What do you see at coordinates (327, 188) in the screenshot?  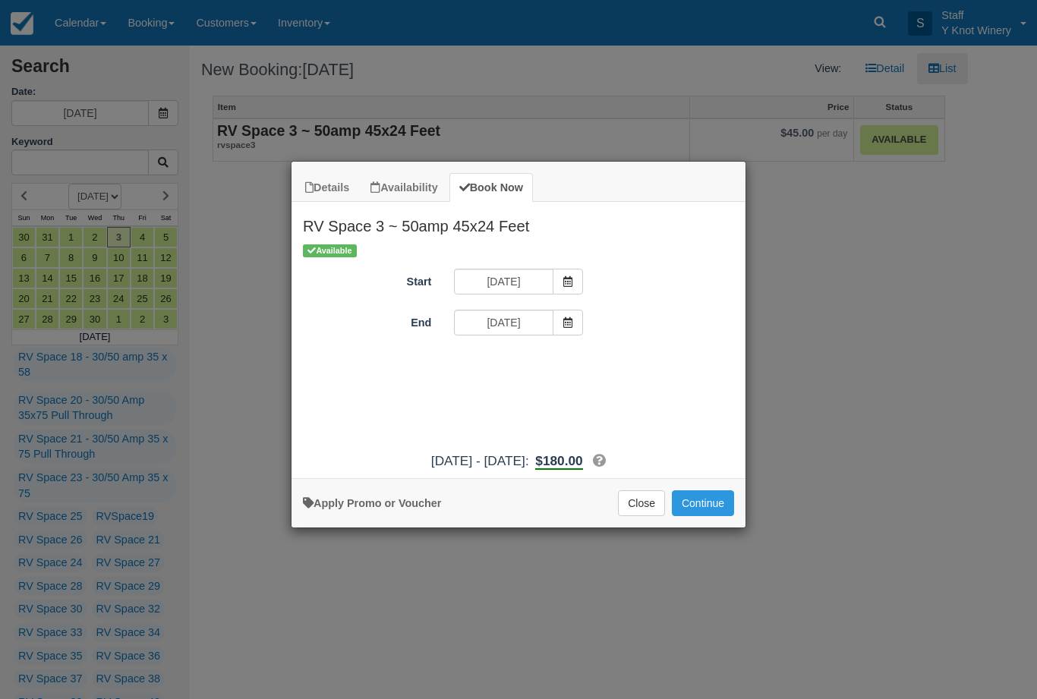 I see `a: Details` at bounding box center [327, 188].